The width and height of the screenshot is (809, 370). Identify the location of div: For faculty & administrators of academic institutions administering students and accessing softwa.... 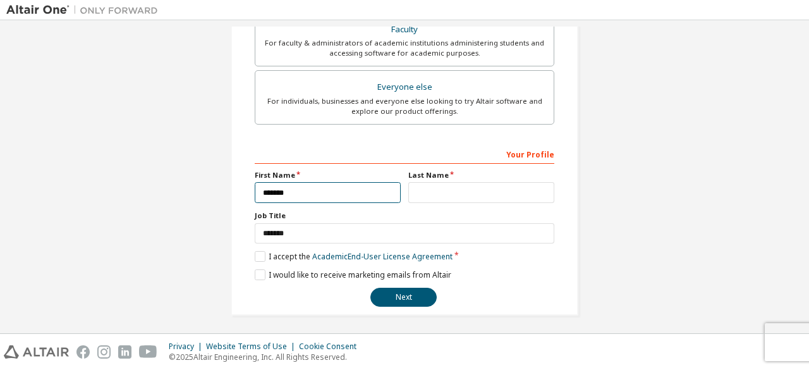
(404, 48).